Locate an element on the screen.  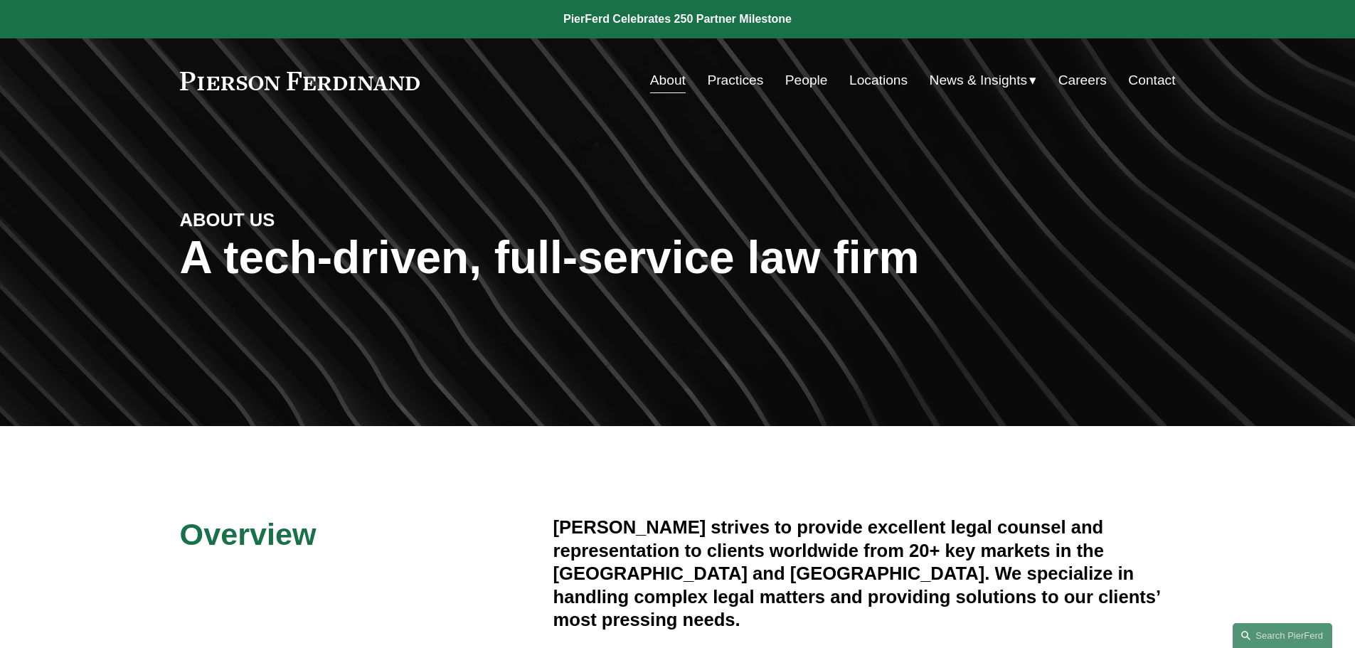
a: folder dropdown is located at coordinates (983, 80).